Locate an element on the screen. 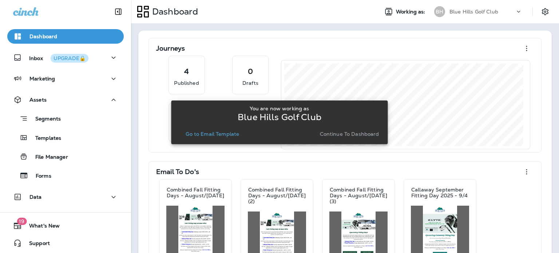 This screenshot has width=559, height=253. p: Marketing is located at coordinates (42, 79).